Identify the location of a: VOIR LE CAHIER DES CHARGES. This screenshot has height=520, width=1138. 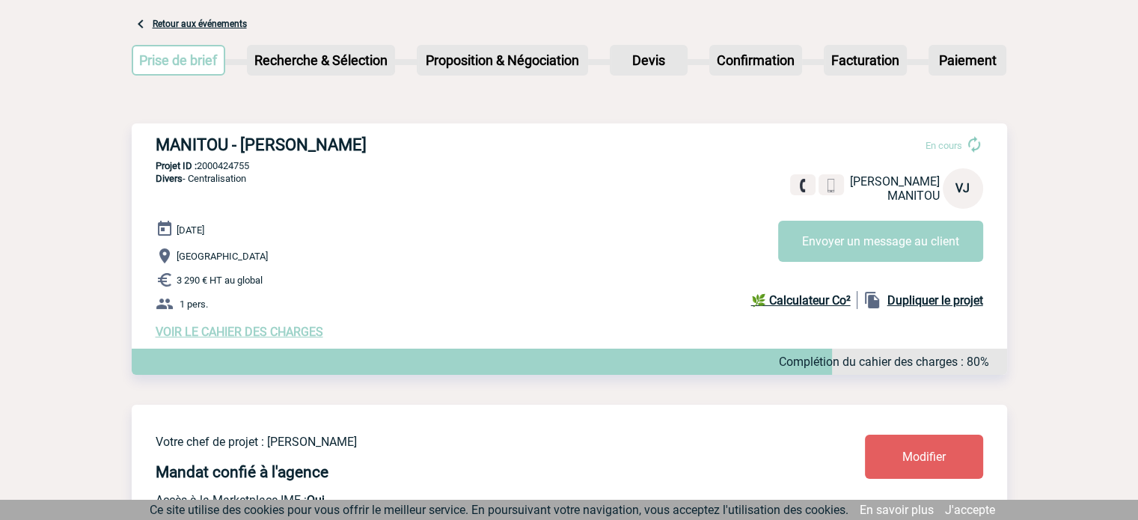
(239, 331).